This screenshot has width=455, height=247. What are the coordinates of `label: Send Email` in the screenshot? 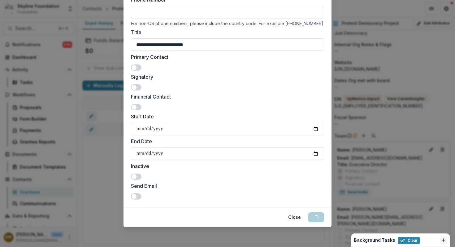 It's located at (225, 186).